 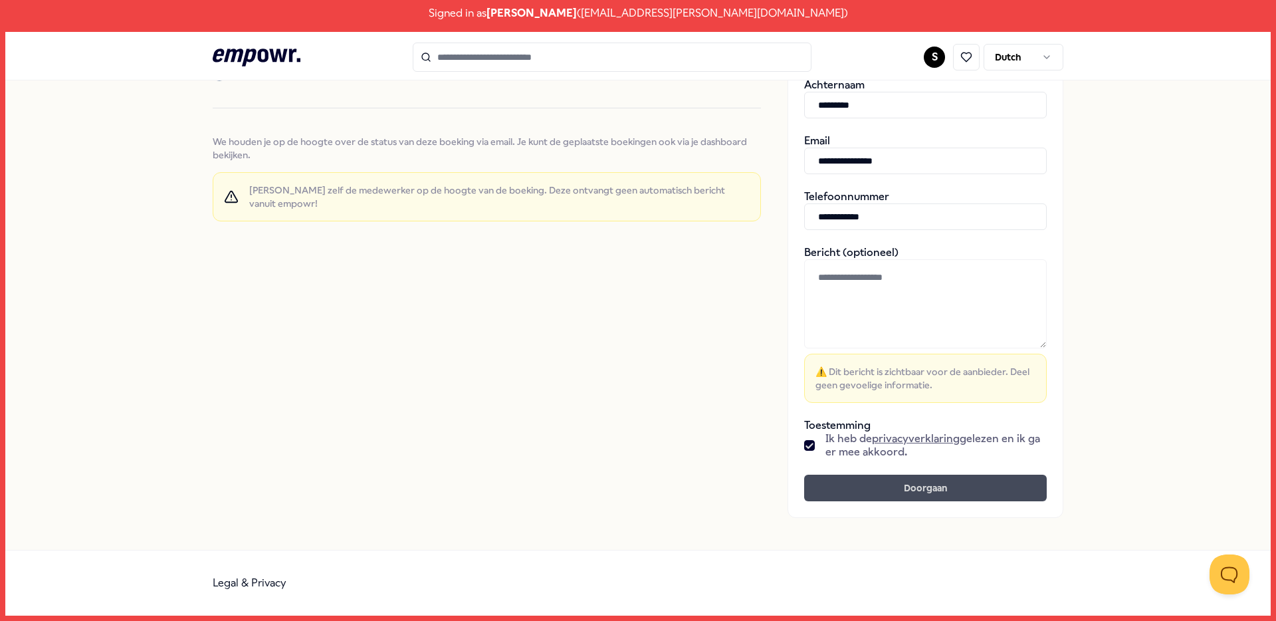 What do you see at coordinates (936, 445) in the screenshot?
I see `span: Ik heb de gelezen en ik ga er mee akkoord.` at bounding box center [936, 445].